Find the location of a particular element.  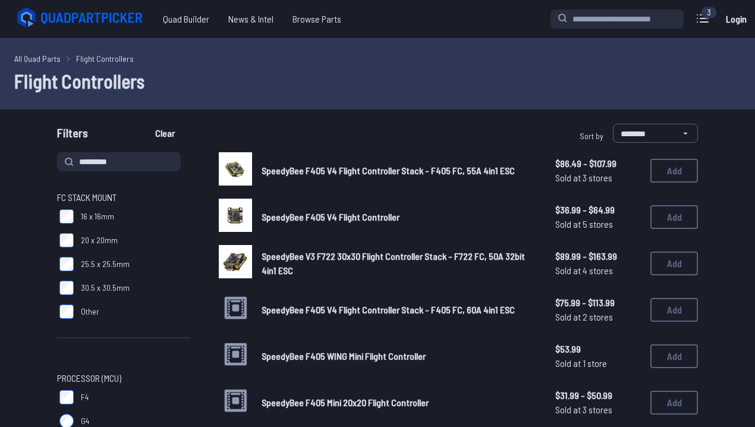

span: $36.99 - $64.99 is located at coordinates (598, 210).